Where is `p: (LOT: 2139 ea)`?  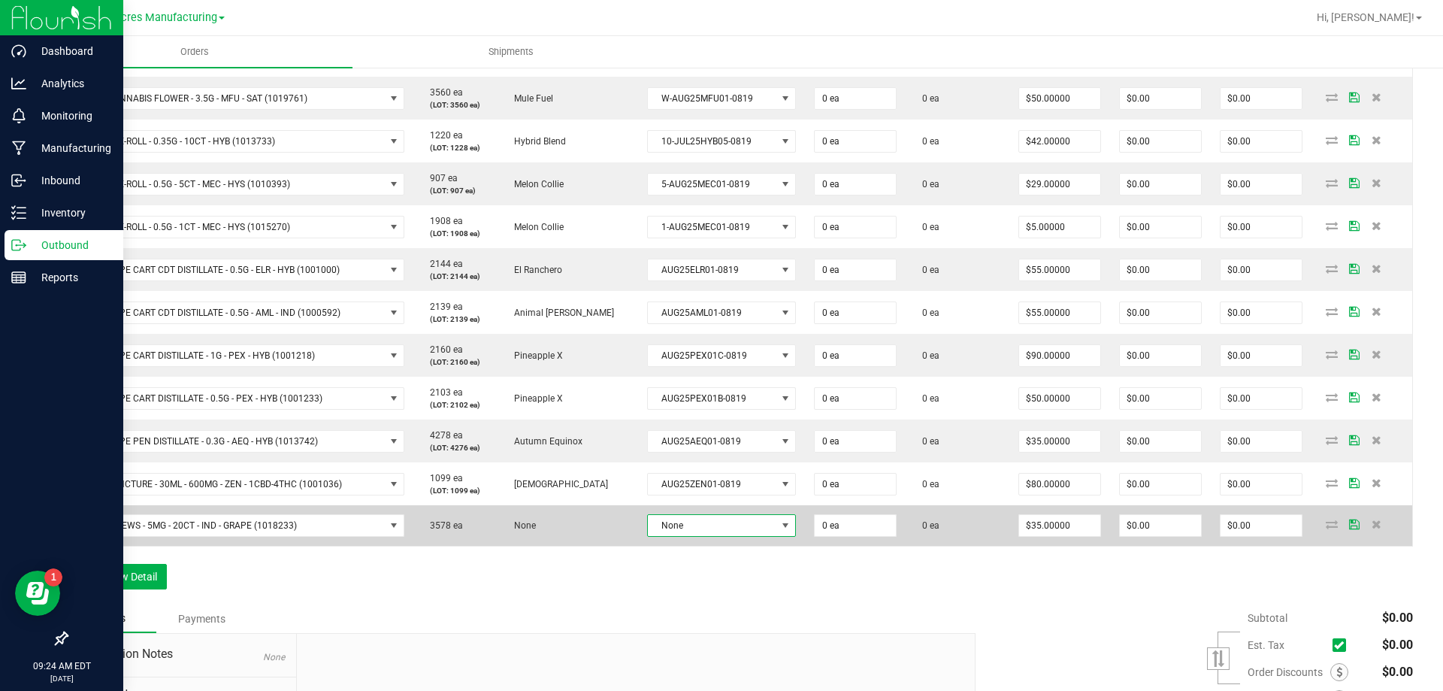
p: (LOT: 2139 ea) is located at coordinates (455, 319).